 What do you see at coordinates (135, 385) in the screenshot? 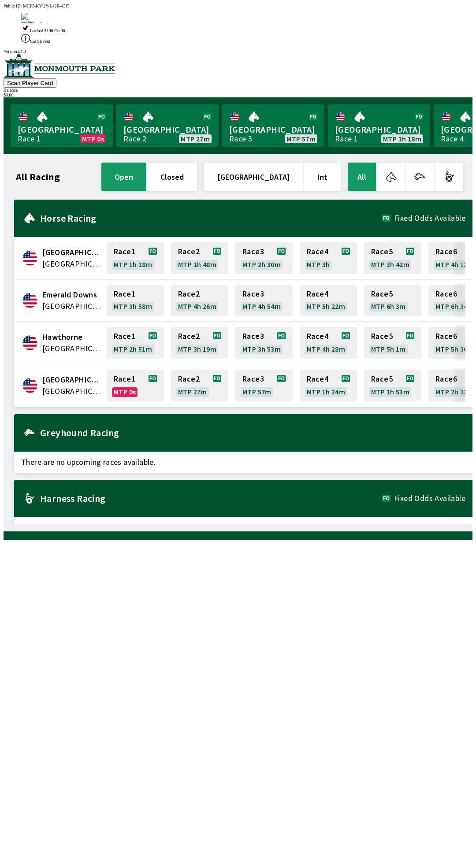
I see `a: Race1MTP 0s` at bounding box center [135, 385].